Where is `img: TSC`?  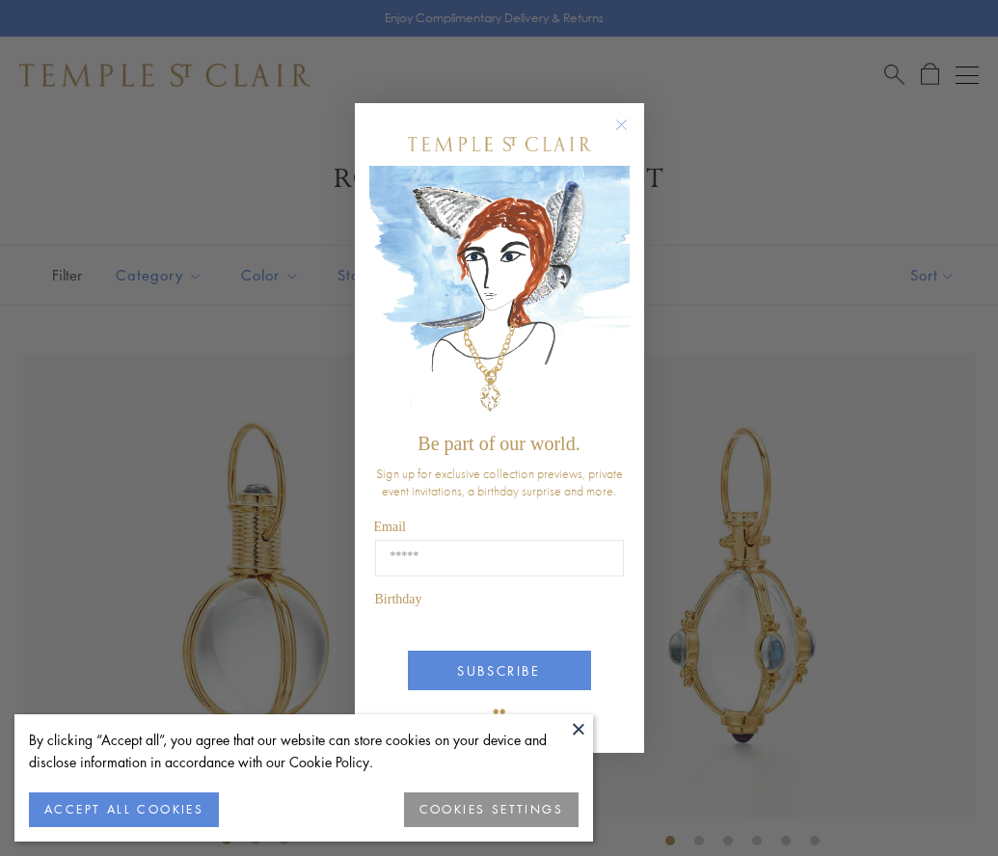 img: TSC is located at coordinates (499, 714).